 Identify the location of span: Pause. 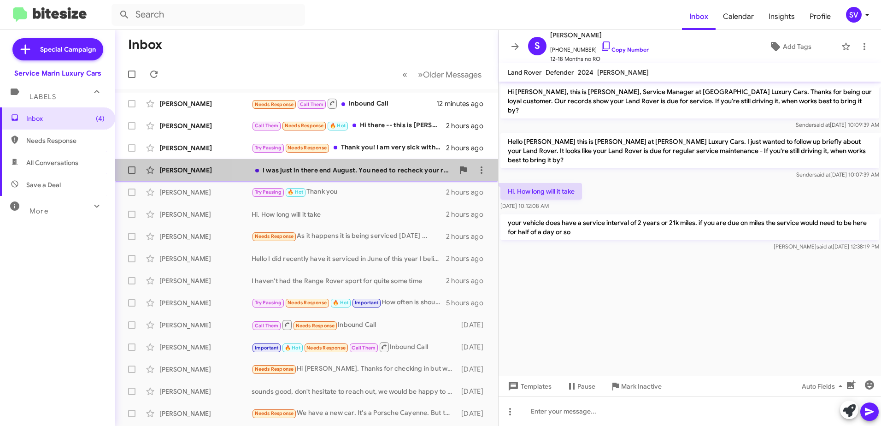
(586, 386).